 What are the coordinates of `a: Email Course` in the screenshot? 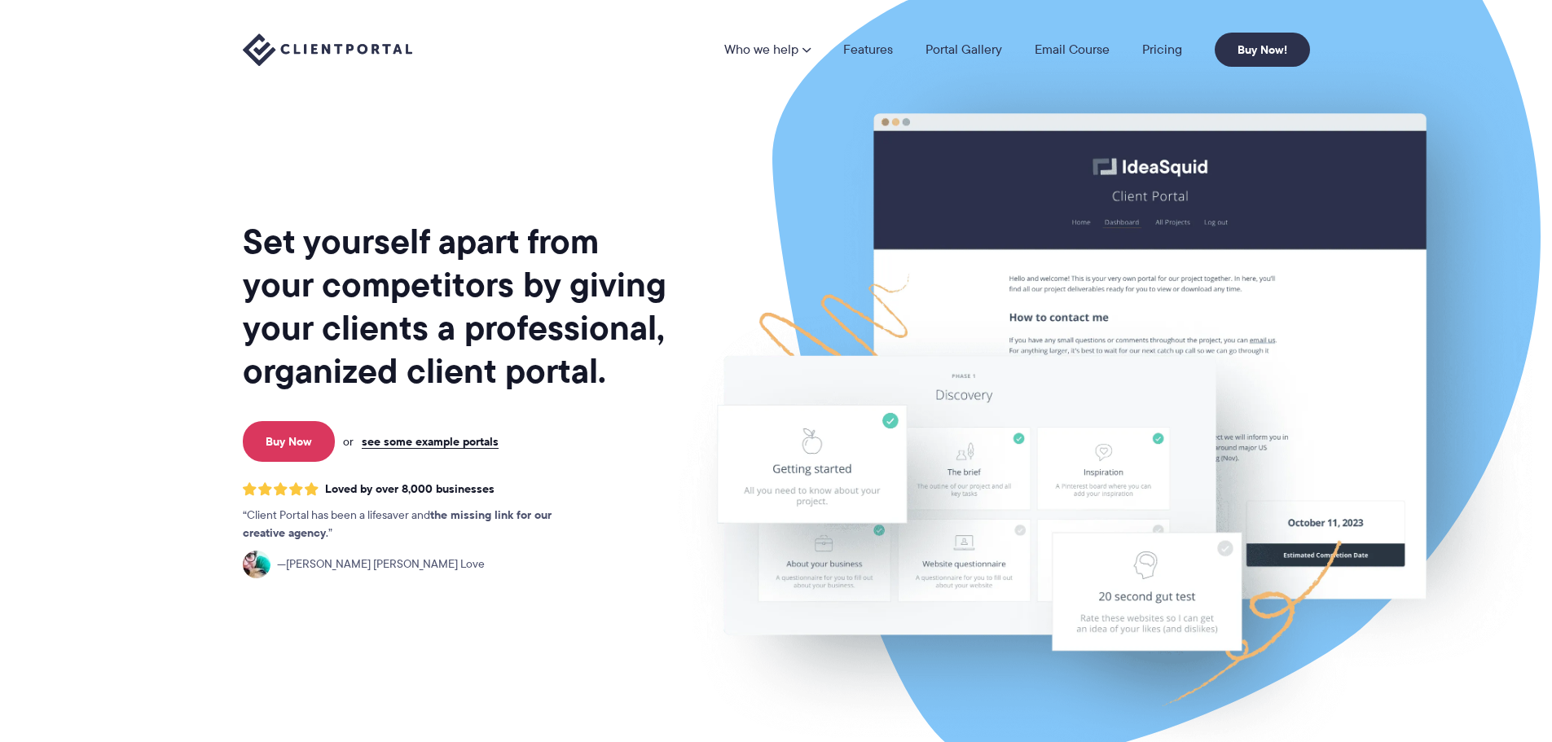 It's located at (1072, 50).